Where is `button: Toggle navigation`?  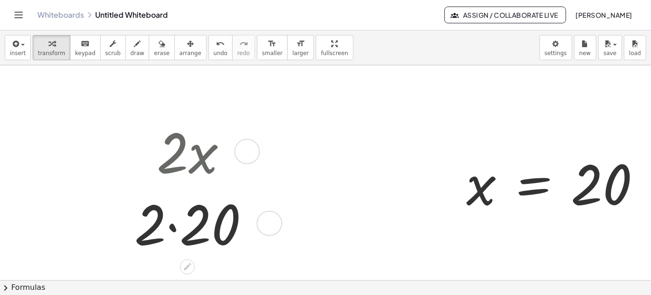 button: Toggle navigation is located at coordinates (19, 15).